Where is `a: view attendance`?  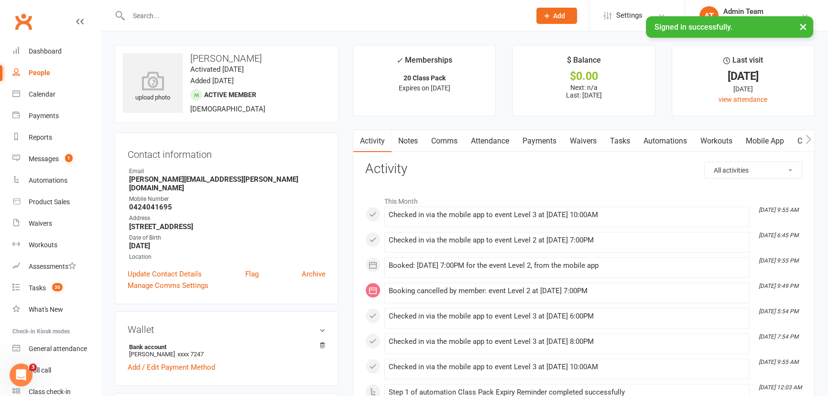 a: view attendance is located at coordinates (743, 99).